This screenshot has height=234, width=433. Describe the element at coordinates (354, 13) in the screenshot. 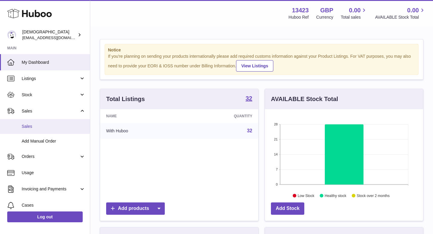

I see `a: 0.00 Total sales` at that location.